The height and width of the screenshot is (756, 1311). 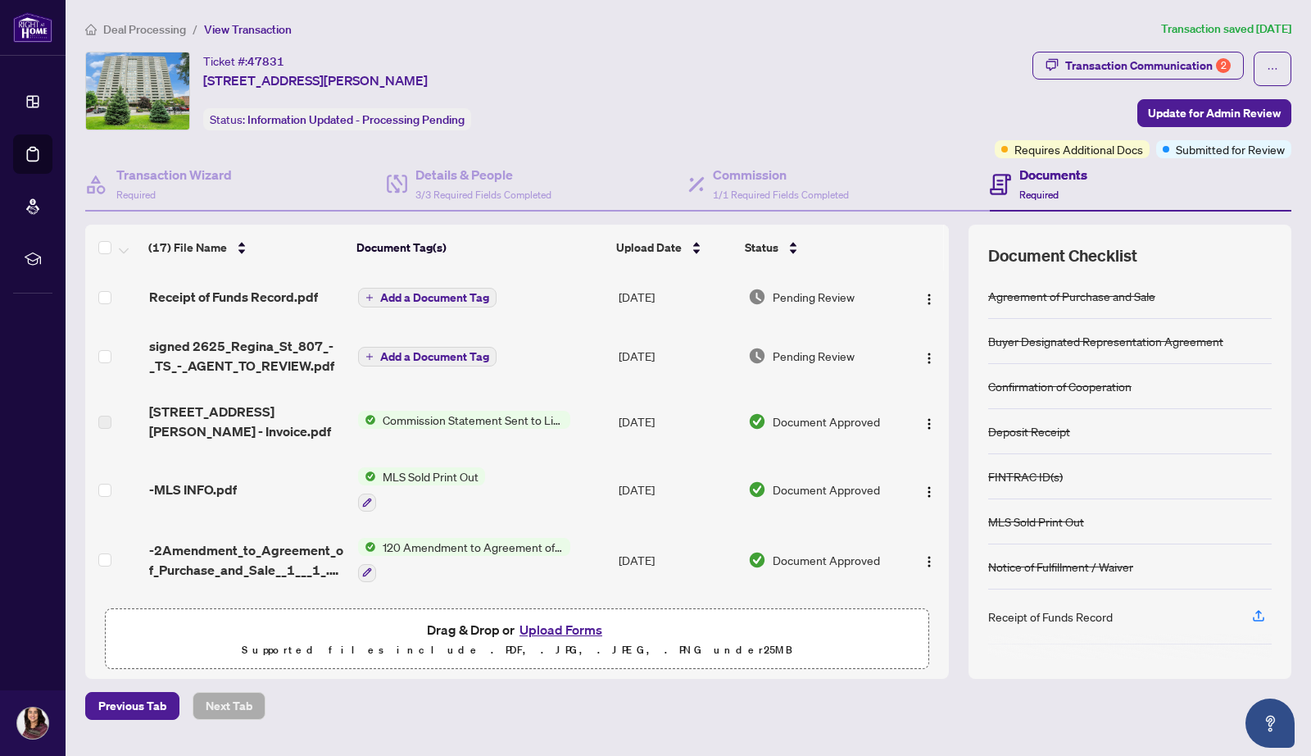 What do you see at coordinates (356, 120) in the screenshot?
I see `span: Information Updated - Processing Pending` at bounding box center [356, 120].